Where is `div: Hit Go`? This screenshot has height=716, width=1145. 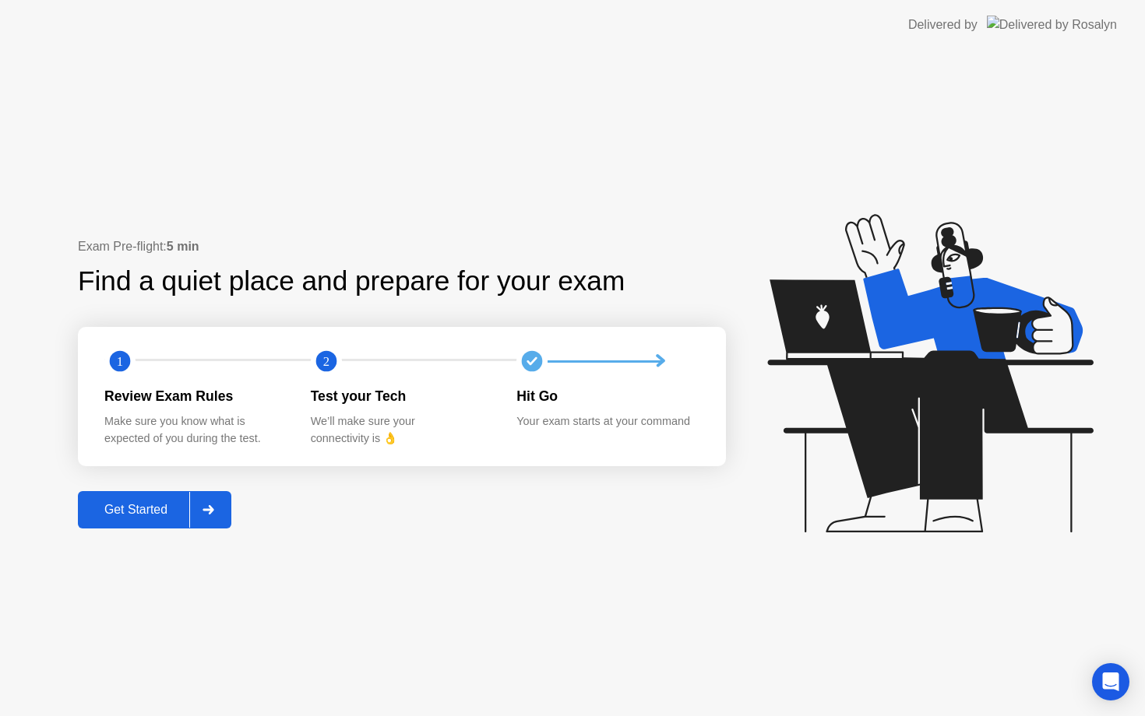 div: Hit Go is located at coordinates (607, 396).